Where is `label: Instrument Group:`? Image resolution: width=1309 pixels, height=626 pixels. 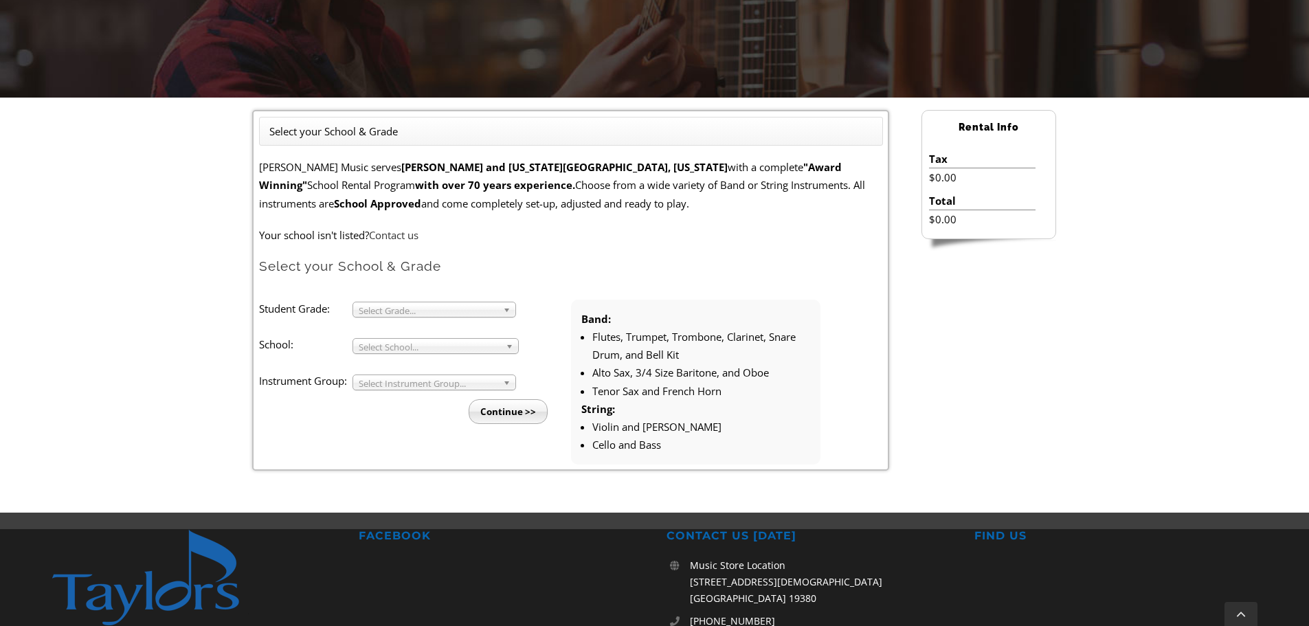 label: Instrument Group: is located at coordinates (306, 381).